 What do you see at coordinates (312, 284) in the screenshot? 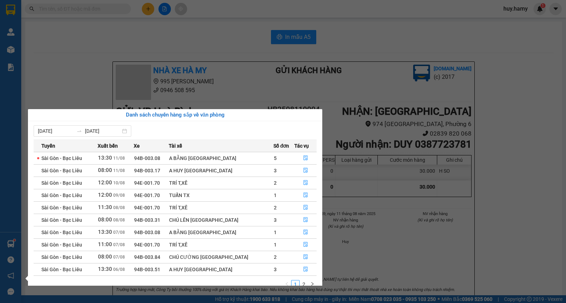
I see `span: right` at bounding box center [312, 284].